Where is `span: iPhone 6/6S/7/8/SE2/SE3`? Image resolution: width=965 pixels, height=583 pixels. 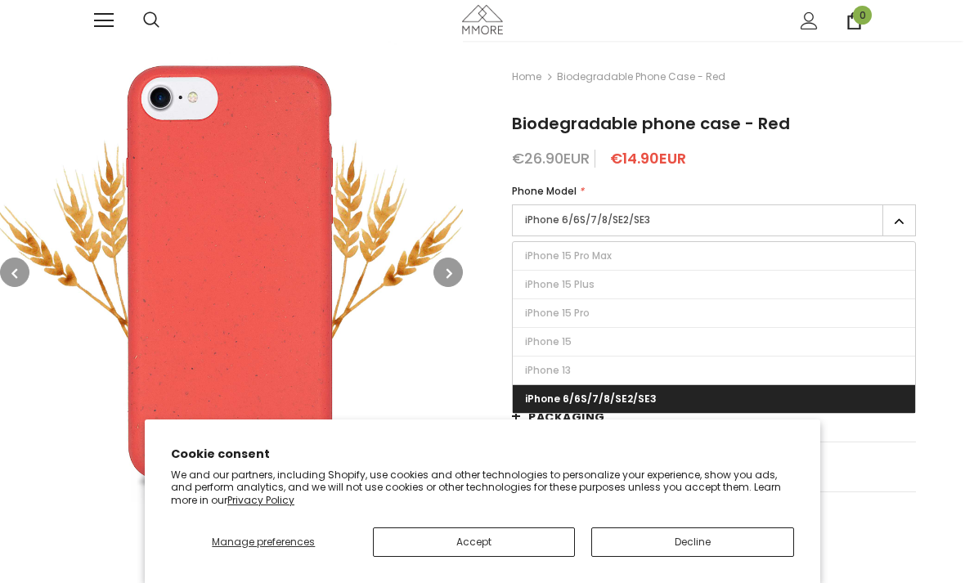
span: iPhone 6/6S/7/8/SE2/SE3 is located at coordinates (590, 398).